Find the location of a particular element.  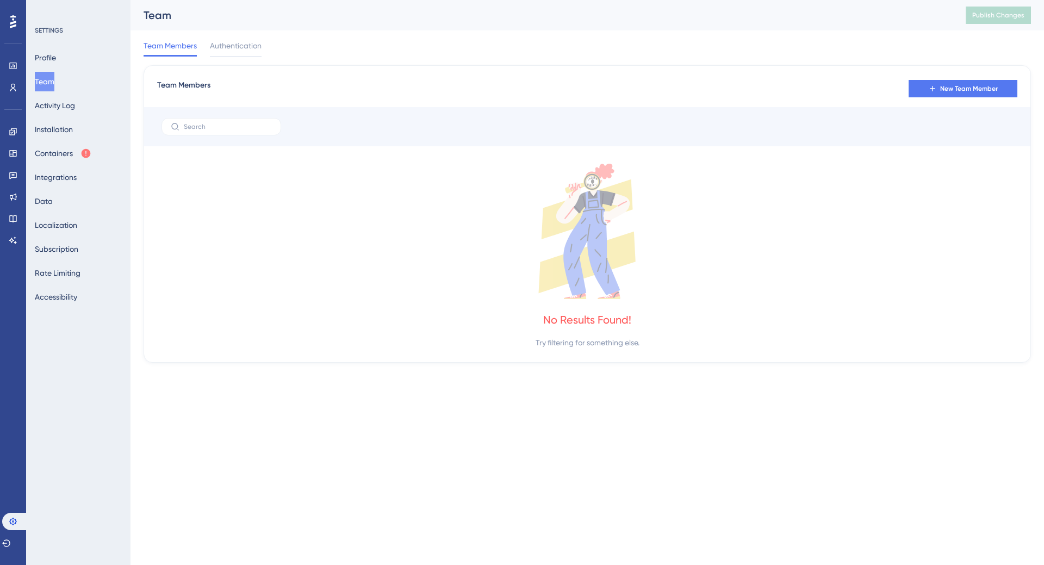

button: Integrations is located at coordinates (55, 177).